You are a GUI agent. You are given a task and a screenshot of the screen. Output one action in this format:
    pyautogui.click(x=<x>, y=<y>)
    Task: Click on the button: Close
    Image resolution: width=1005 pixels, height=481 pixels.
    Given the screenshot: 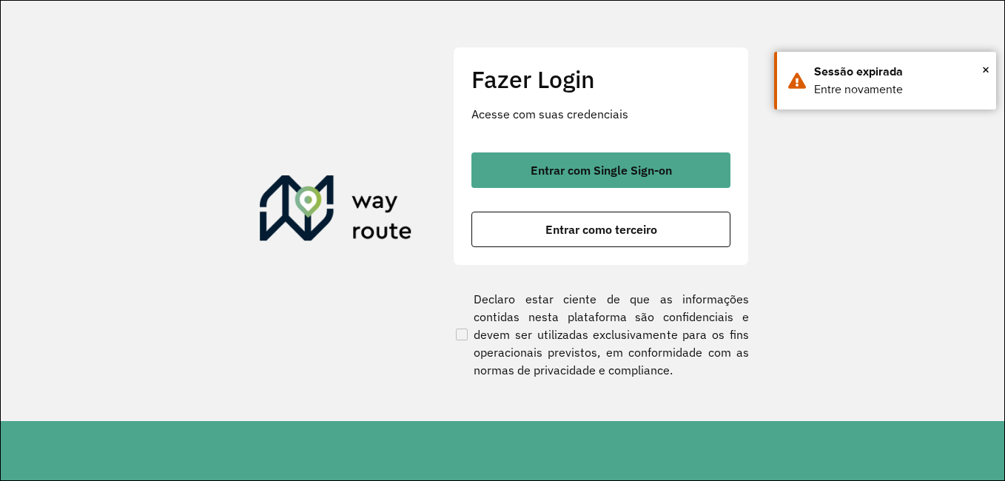 What is the action you would take?
    pyautogui.click(x=986, y=70)
    